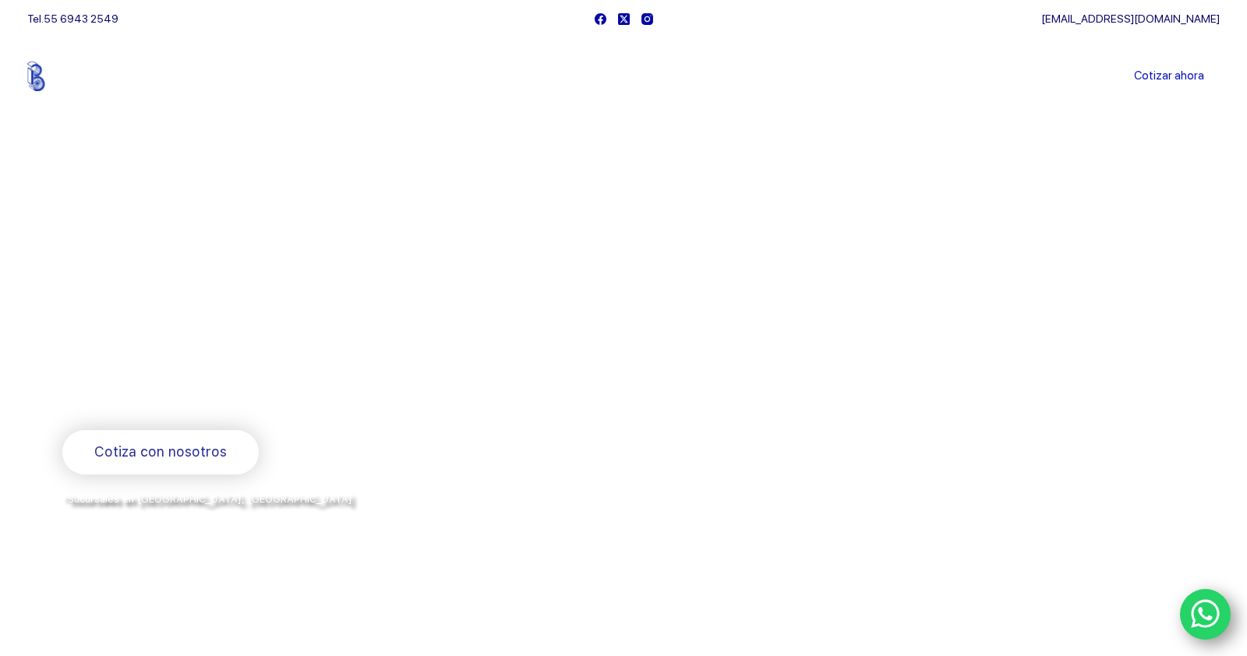 This screenshot has width=1247, height=656. I want to click on span: Tel., so click(73, 19).